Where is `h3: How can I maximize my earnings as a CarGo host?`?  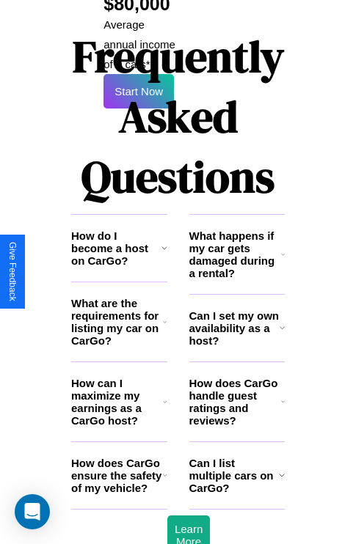 h3: How can I maximize my earnings as a CarGo host? is located at coordinates (117, 402).